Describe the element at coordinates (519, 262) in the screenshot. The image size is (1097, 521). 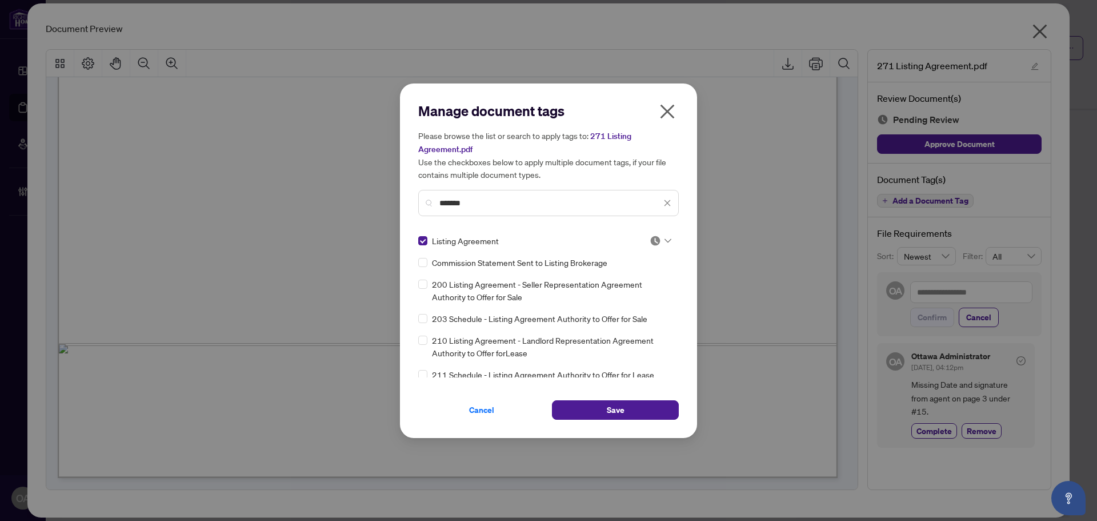
I see `span: Commission Statement Sent to Listing Brokerage` at that location.